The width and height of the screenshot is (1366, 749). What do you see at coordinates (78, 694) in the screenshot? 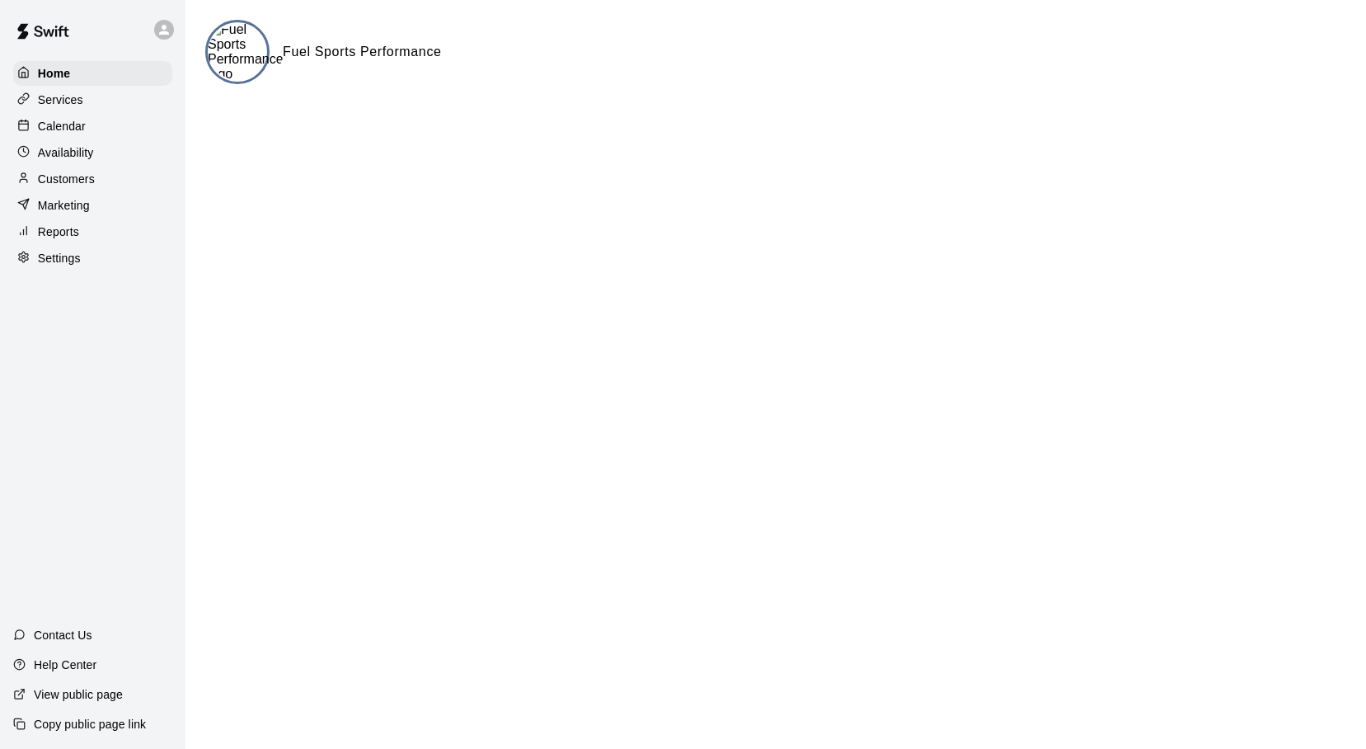
I see `p: View public page` at bounding box center [78, 694].